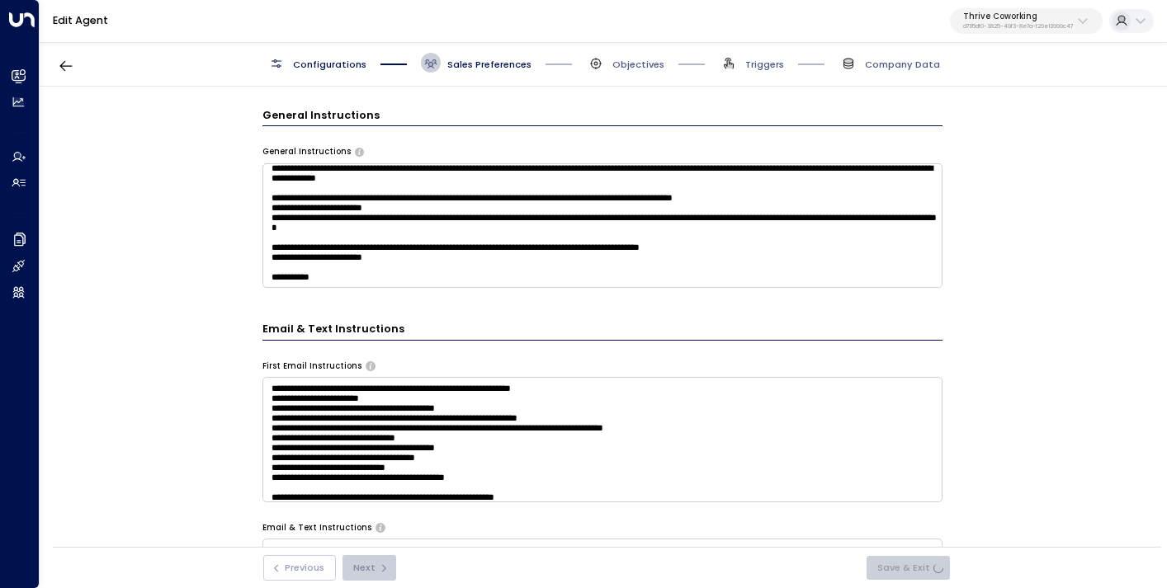 This screenshot has width=1167, height=588. Describe the element at coordinates (370, 366) in the screenshot. I see `button: Specify instructions for the agent's first email only, such as introductory content, special offe...` at that location.